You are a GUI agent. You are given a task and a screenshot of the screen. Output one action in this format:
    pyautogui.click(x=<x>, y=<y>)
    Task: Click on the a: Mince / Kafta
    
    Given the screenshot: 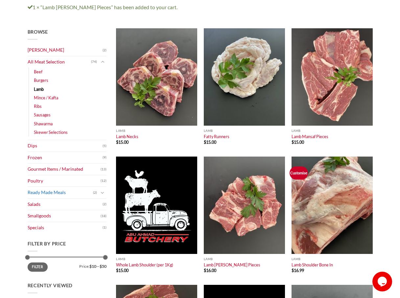 What is the action you would take?
    pyautogui.click(x=46, y=98)
    